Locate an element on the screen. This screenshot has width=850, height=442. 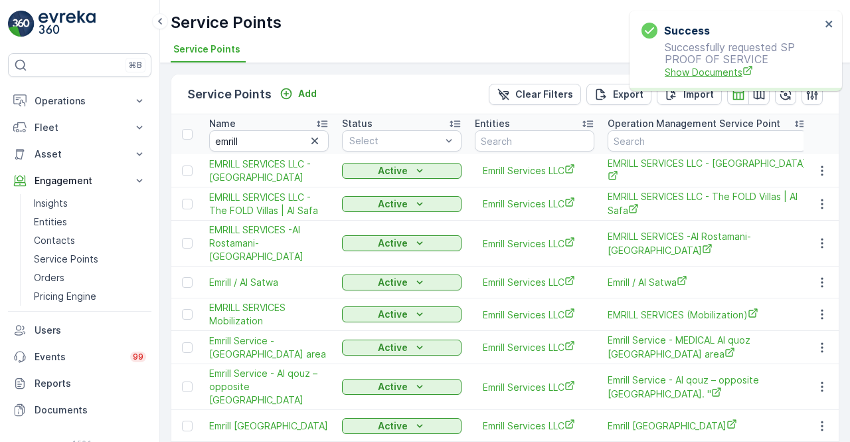
p: Contacts is located at coordinates (54, 241).